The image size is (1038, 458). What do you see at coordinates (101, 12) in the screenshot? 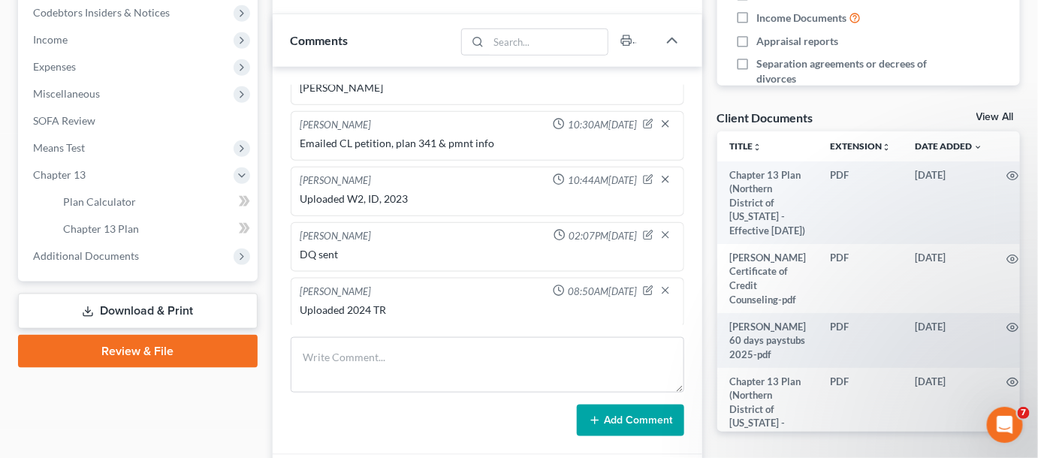
I see `span: Codebtors Insiders & Notices` at bounding box center [101, 12].